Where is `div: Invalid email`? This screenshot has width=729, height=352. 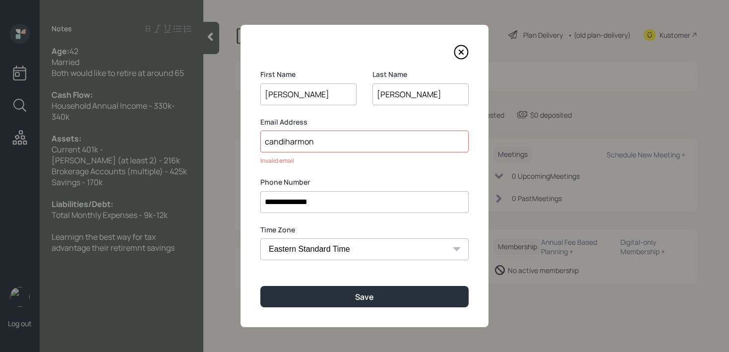 div: Invalid email is located at coordinates (365, 161).